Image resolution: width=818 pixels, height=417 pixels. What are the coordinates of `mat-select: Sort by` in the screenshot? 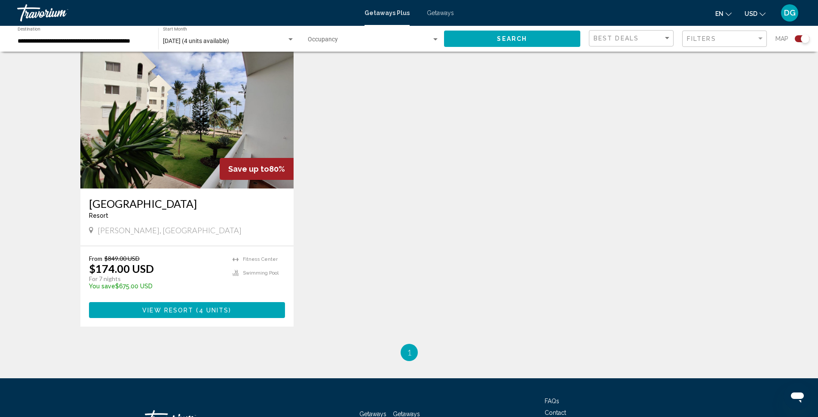 It's located at (633, 38).